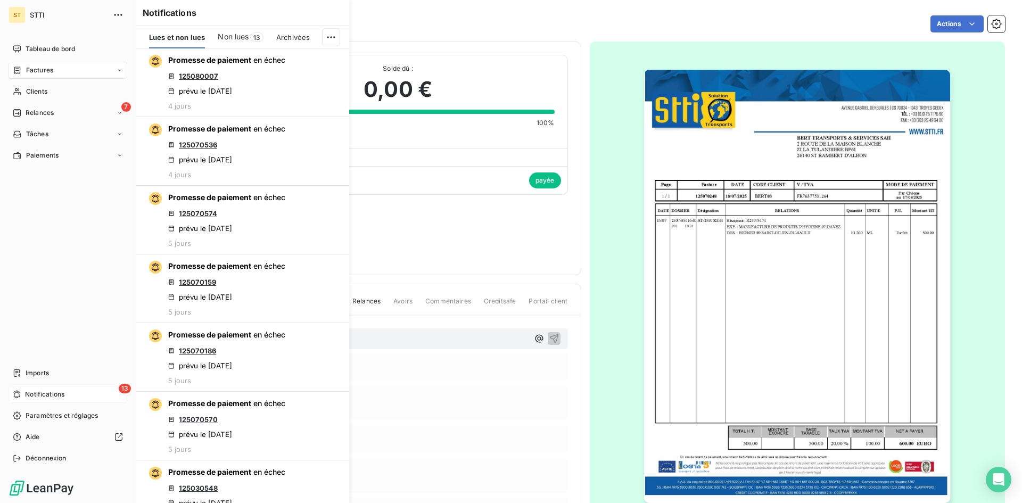  Describe the element at coordinates (68, 15) in the screenshot. I see `span: STTI` at that location.